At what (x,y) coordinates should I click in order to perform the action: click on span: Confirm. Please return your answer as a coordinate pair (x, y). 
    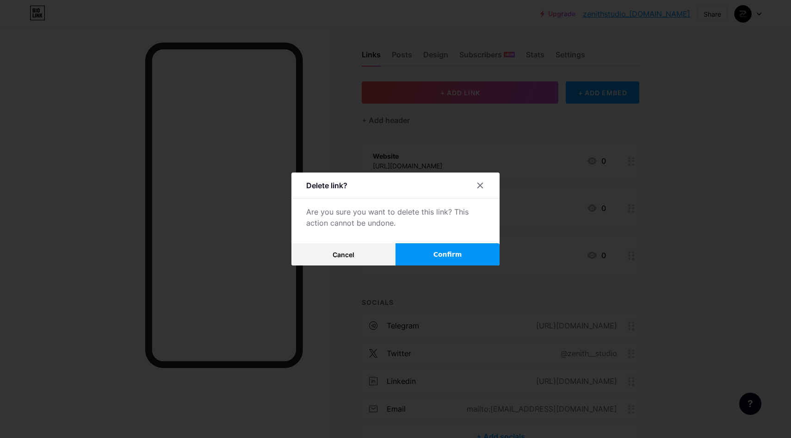
    Looking at the image, I should click on (448, 254).